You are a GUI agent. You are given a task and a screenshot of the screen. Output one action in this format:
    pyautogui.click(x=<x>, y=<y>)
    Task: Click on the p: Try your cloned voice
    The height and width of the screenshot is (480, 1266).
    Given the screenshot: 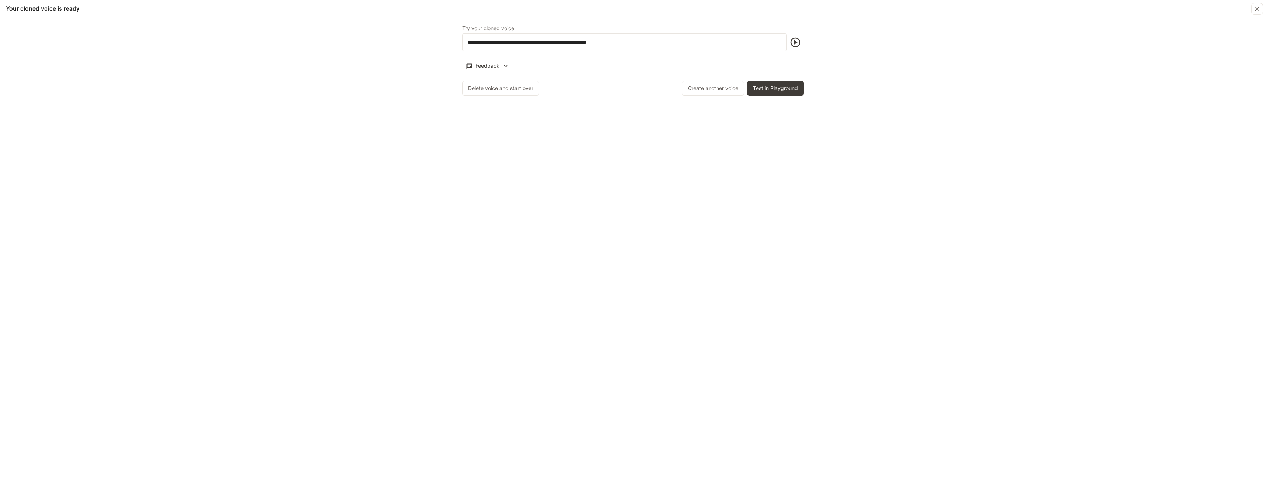 What is the action you would take?
    pyautogui.click(x=488, y=28)
    